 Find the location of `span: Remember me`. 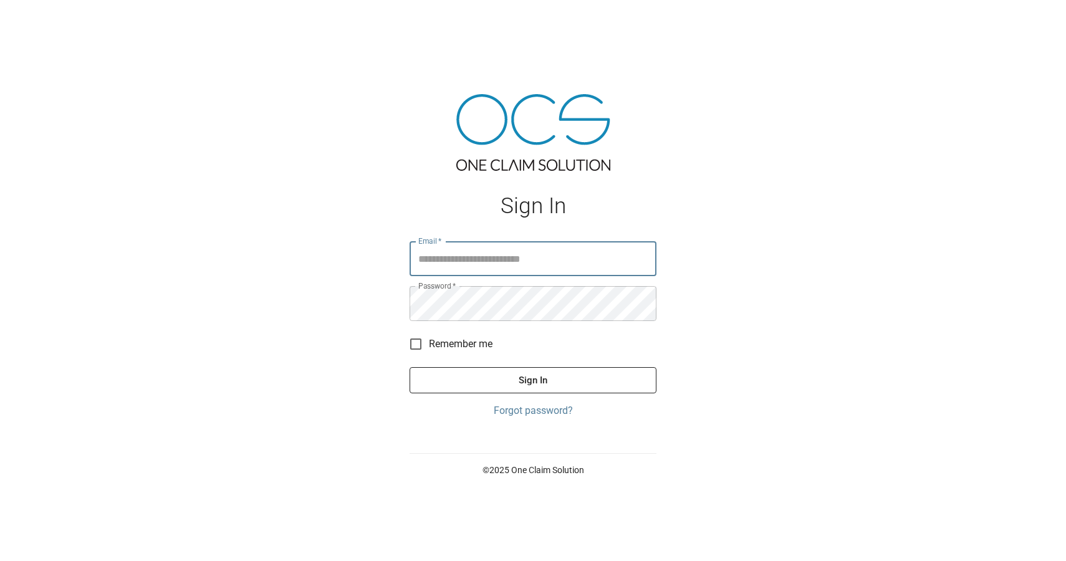

span: Remember me is located at coordinates (461, 344).